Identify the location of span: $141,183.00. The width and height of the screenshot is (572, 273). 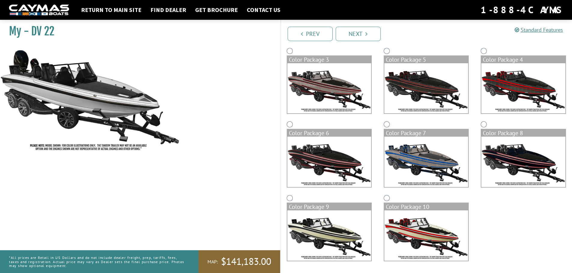
(246, 262).